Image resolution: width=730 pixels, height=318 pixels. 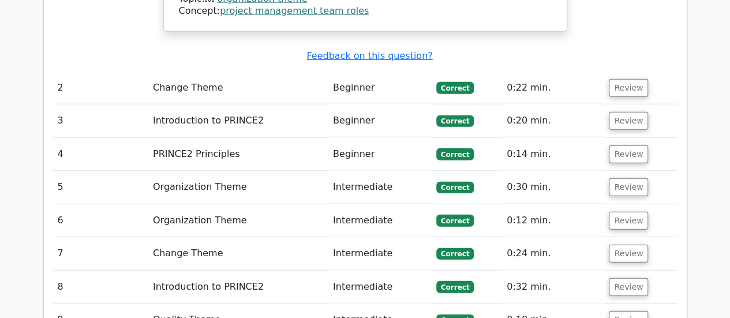 What do you see at coordinates (554, 287) in the screenshot?
I see `td: 0:32 min.` at bounding box center [554, 287].